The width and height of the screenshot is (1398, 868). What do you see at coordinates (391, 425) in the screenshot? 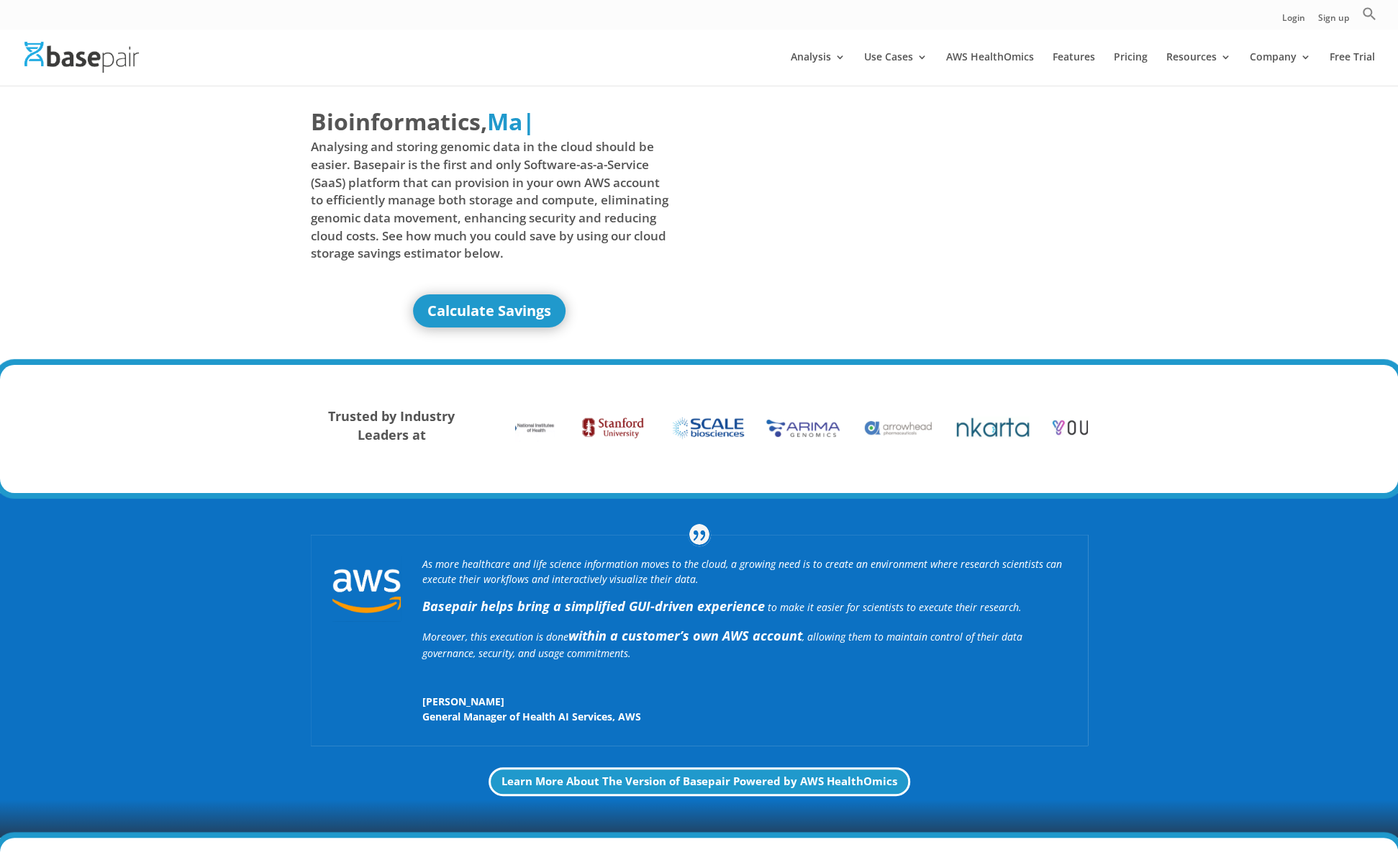
I see `strong: Trusted by Industry Leaders at` at bounding box center [391, 425].